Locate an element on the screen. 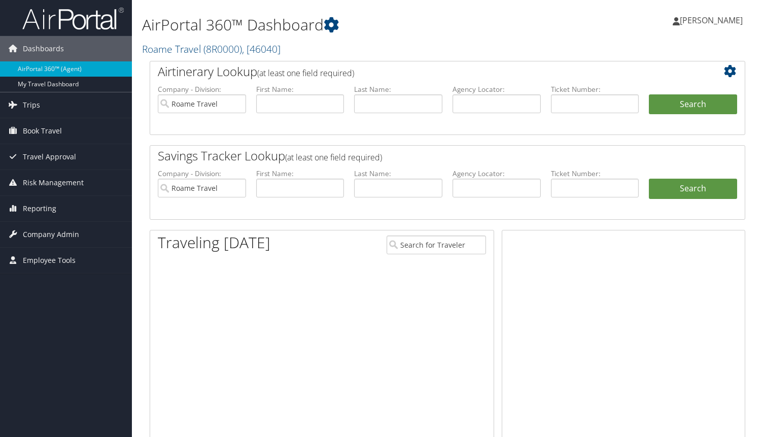 This screenshot has height=437, width=763. input: Search for Traveler is located at coordinates (436, 245).